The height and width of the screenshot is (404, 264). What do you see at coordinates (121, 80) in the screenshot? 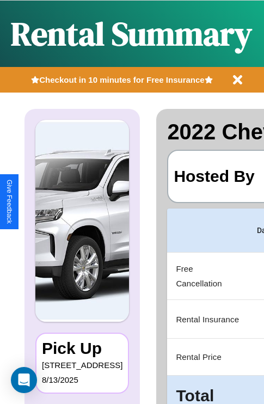
I see `b: Checkout in 10 minutes for Free Insurance` at bounding box center [121, 80].